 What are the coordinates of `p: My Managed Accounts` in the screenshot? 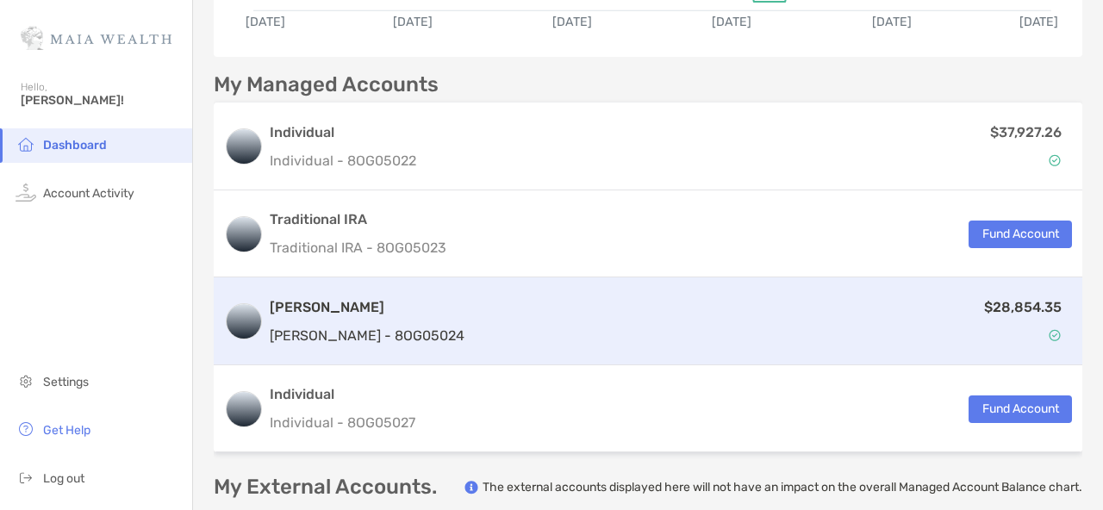 It's located at (326, 84).